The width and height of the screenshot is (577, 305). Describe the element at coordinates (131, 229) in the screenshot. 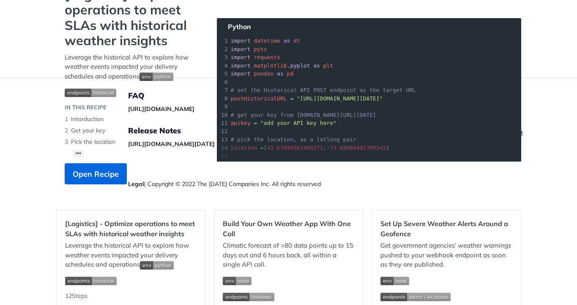

I see `h2: [Logistics] - Optimize operations to meet SLAs with historical weather insights` at that location.